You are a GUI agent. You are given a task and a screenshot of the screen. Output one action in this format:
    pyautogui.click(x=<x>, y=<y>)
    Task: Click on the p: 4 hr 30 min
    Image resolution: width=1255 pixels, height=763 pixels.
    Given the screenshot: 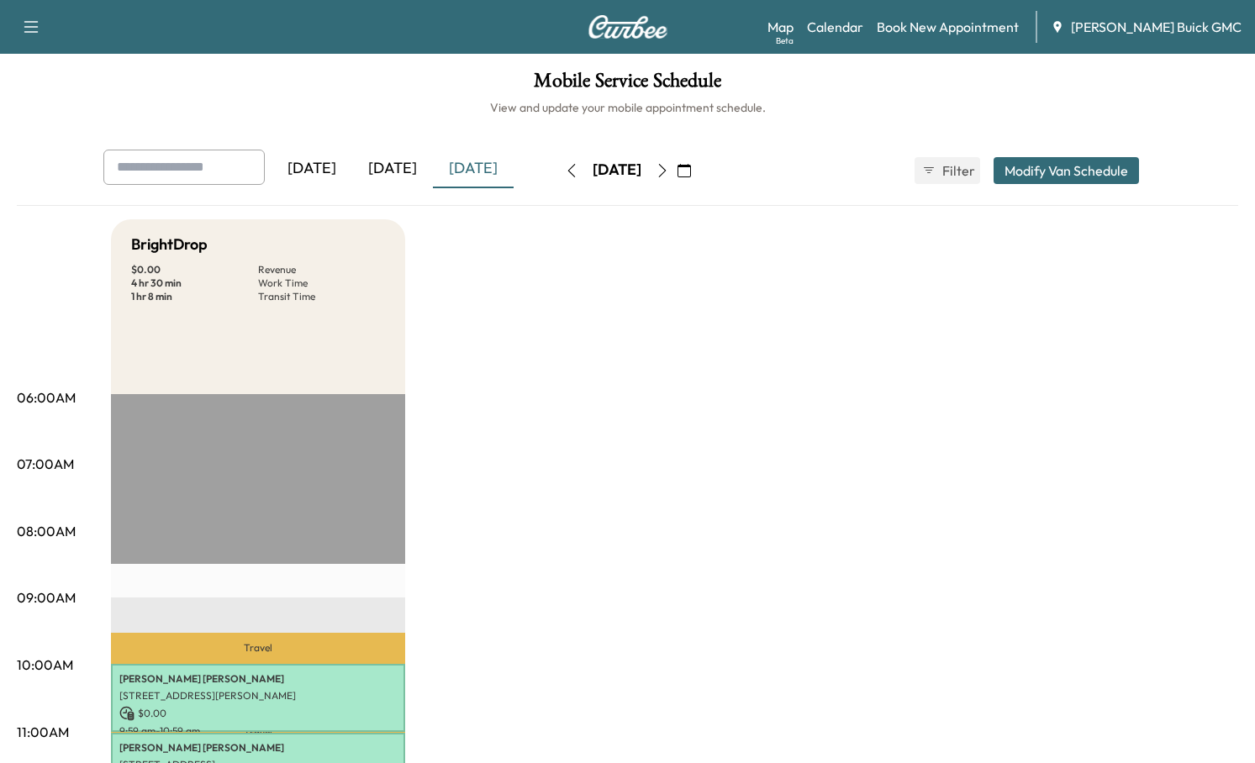 What is the action you would take?
    pyautogui.click(x=194, y=283)
    